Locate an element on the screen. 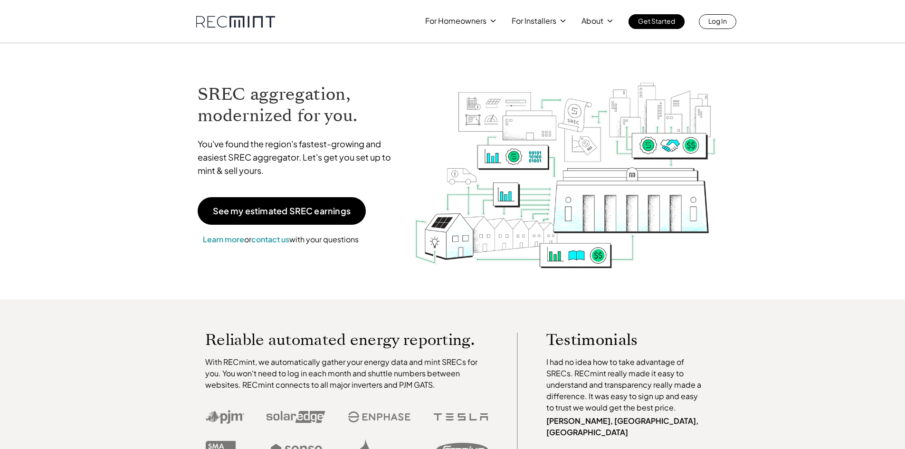  img: RECmint value cycle is located at coordinates (565, 164).